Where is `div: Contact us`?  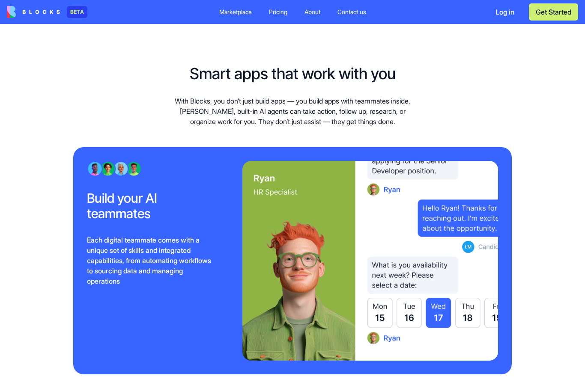
div: Contact us is located at coordinates (351, 12).